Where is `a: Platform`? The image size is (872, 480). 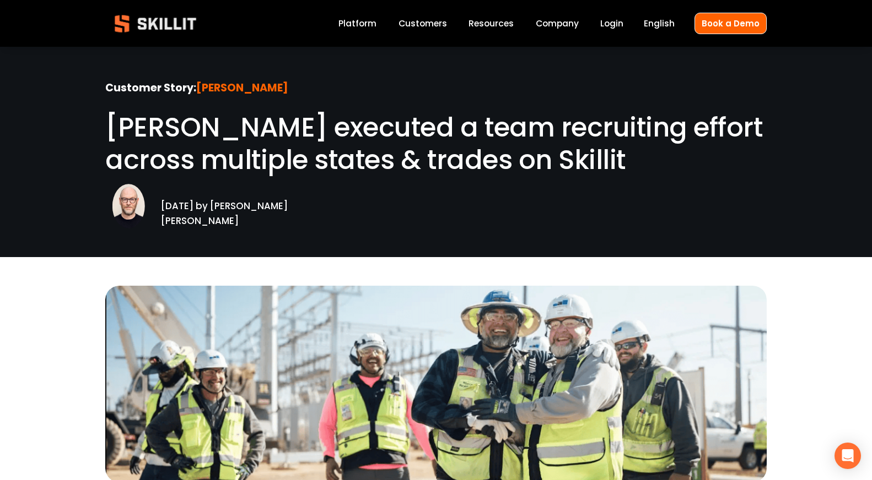
a: Platform is located at coordinates (357, 23).